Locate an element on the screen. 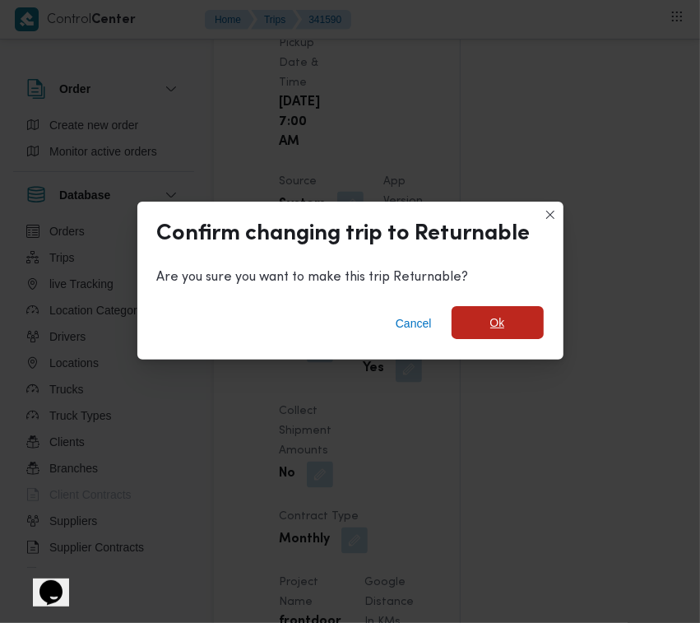 The height and width of the screenshot is (623, 700). button: Closes this modal window is located at coordinates (551, 215).